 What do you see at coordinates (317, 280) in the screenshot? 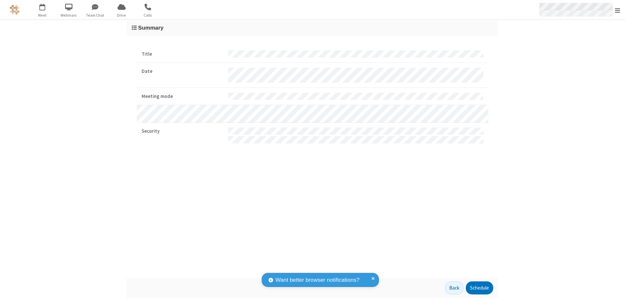
I see `span: Want better browser notifications?` at bounding box center [317, 280].